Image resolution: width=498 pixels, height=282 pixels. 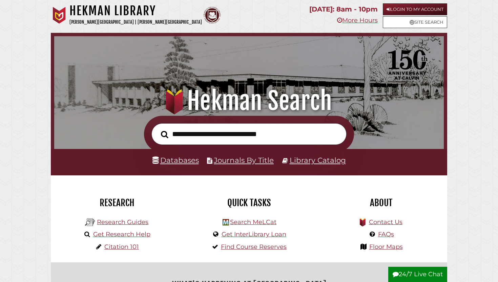 I want to click on h2: About, so click(x=381, y=203).